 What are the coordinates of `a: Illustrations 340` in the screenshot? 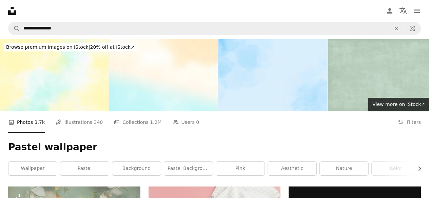 It's located at (79, 122).